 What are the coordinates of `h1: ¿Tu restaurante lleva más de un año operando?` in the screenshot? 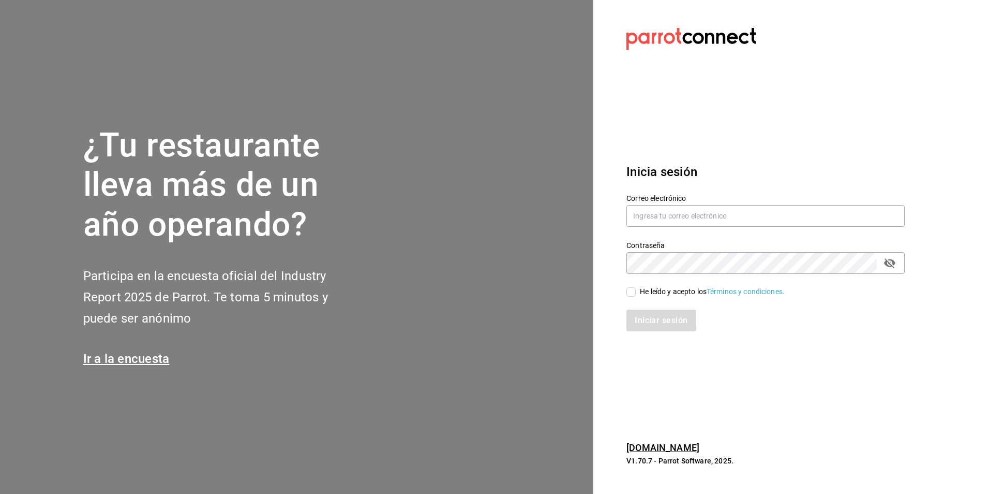 It's located at (223, 185).